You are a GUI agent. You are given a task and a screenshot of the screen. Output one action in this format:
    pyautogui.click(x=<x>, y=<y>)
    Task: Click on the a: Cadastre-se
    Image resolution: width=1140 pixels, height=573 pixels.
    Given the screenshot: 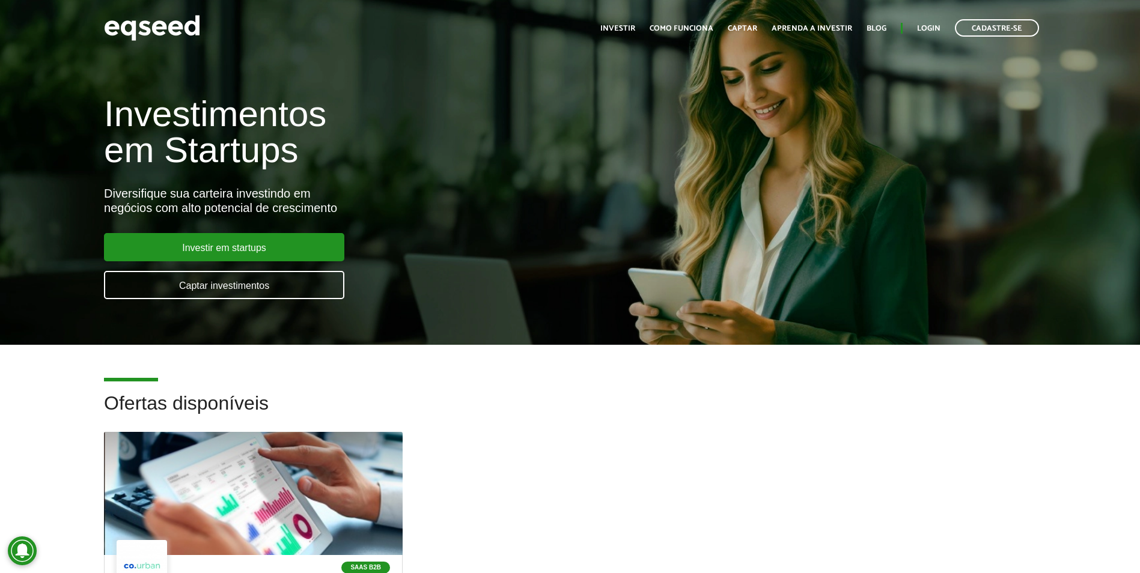 What is the action you would take?
    pyautogui.click(x=997, y=28)
    